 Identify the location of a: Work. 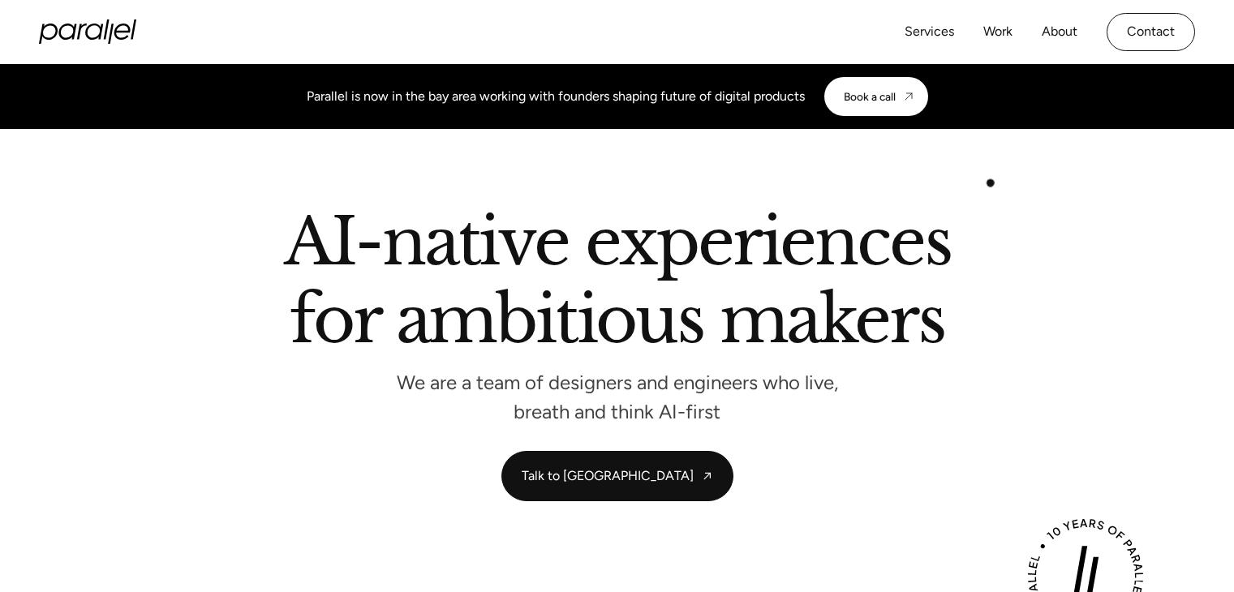
(998, 32).